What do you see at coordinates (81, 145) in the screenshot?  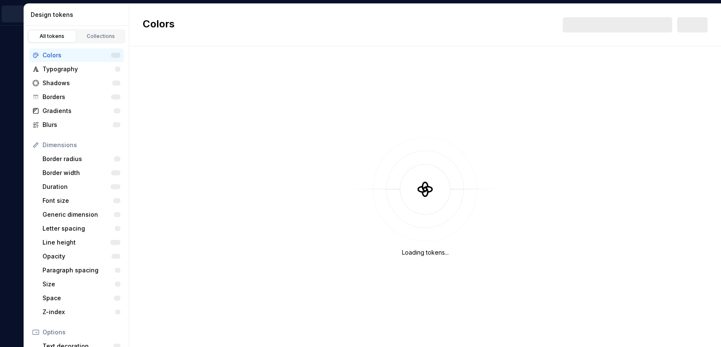 I see `div: Dimensions` at bounding box center [81, 145].